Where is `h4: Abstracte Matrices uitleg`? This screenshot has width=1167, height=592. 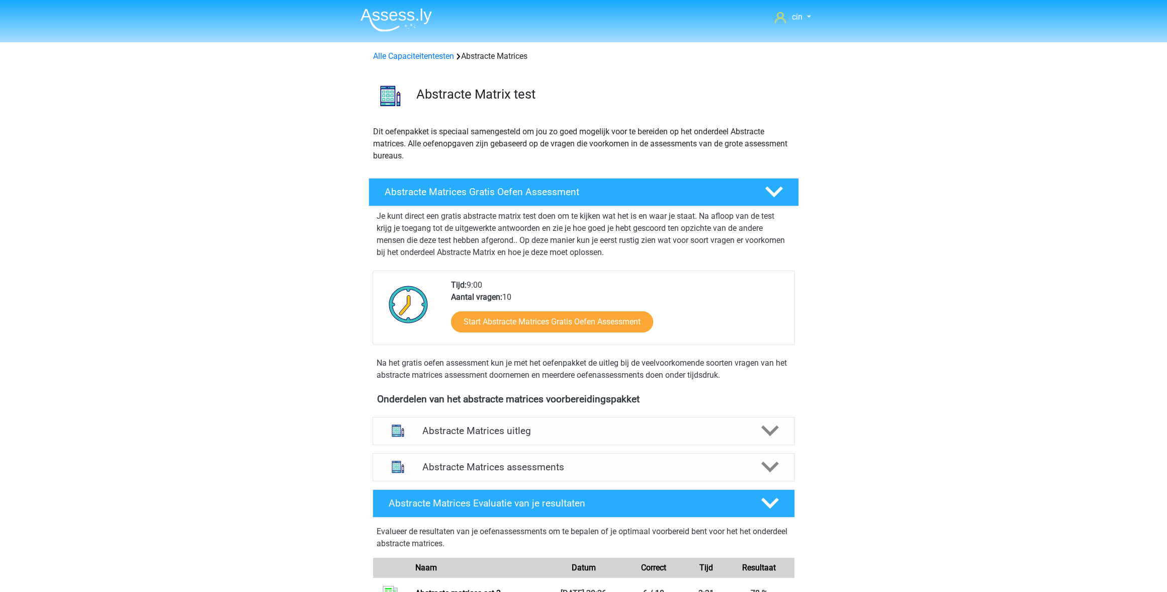
h4: Abstracte Matrices uitleg is located at coordinates (584, 430).